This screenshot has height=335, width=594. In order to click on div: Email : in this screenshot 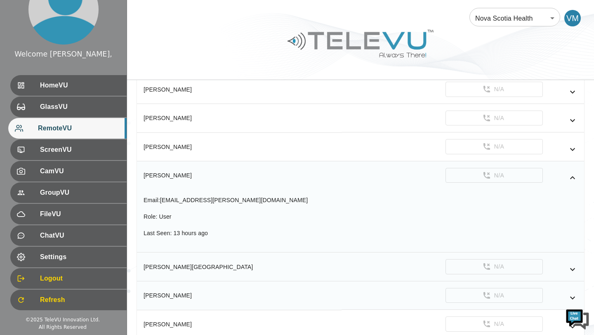, I will do `click(226, 200)`.